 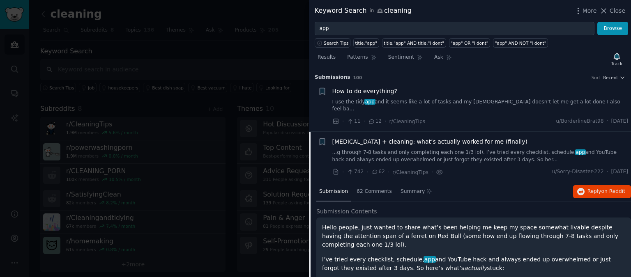 I want to click on span: u/Sorry-Disaster-222, so click(x=578, y=172).